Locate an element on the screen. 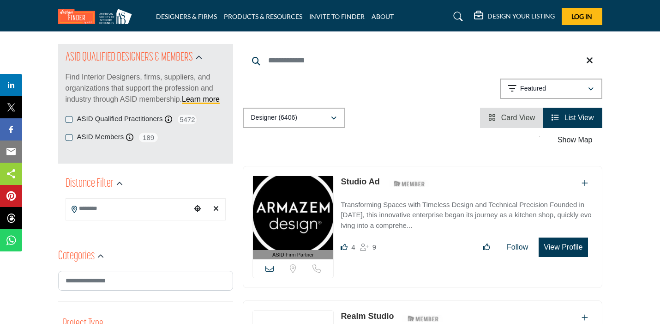 Image resolution: width=660 pixels, height=324 pixels. span: Card View is located at coordinates (518, 117).